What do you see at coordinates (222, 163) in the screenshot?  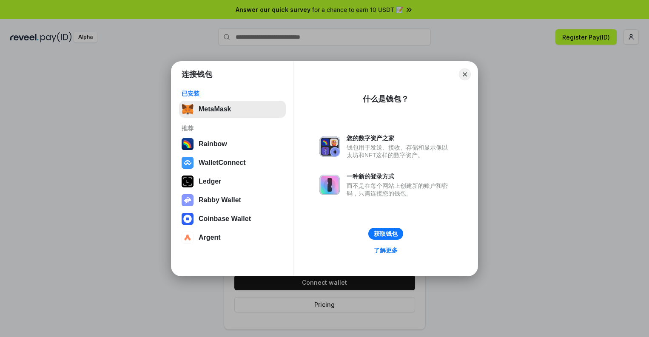 I see `div: WalletConnect` at bounding box center [222, 163].